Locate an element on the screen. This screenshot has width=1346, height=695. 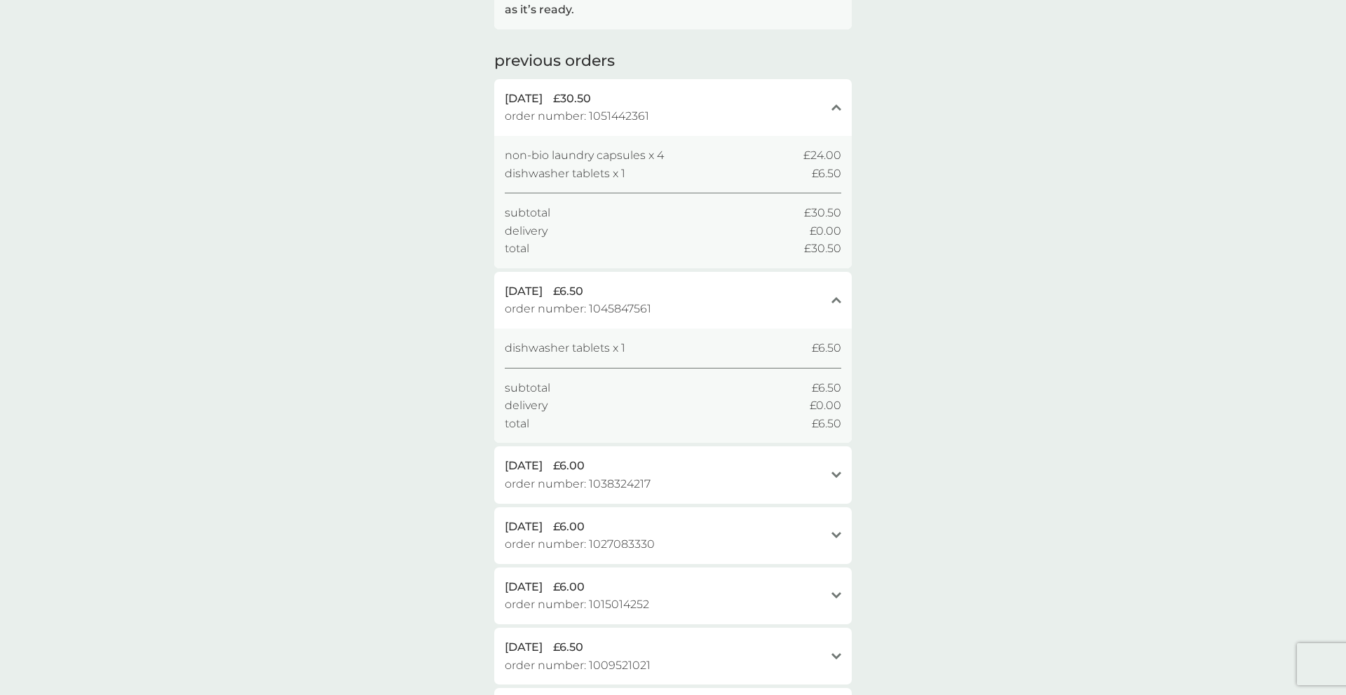
span: order number: 1038324217 is located at coordinates (578, 484).